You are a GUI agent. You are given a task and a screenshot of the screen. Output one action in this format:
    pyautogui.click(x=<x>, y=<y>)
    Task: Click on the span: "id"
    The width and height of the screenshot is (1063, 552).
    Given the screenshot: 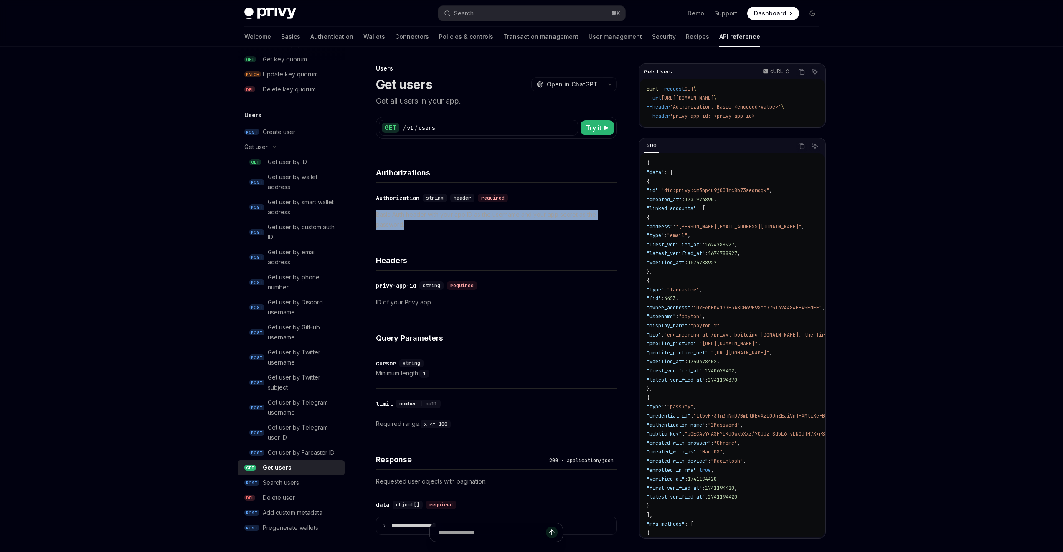 What is the action you would take?
    pyautogui.click(x=652, y=190)
    